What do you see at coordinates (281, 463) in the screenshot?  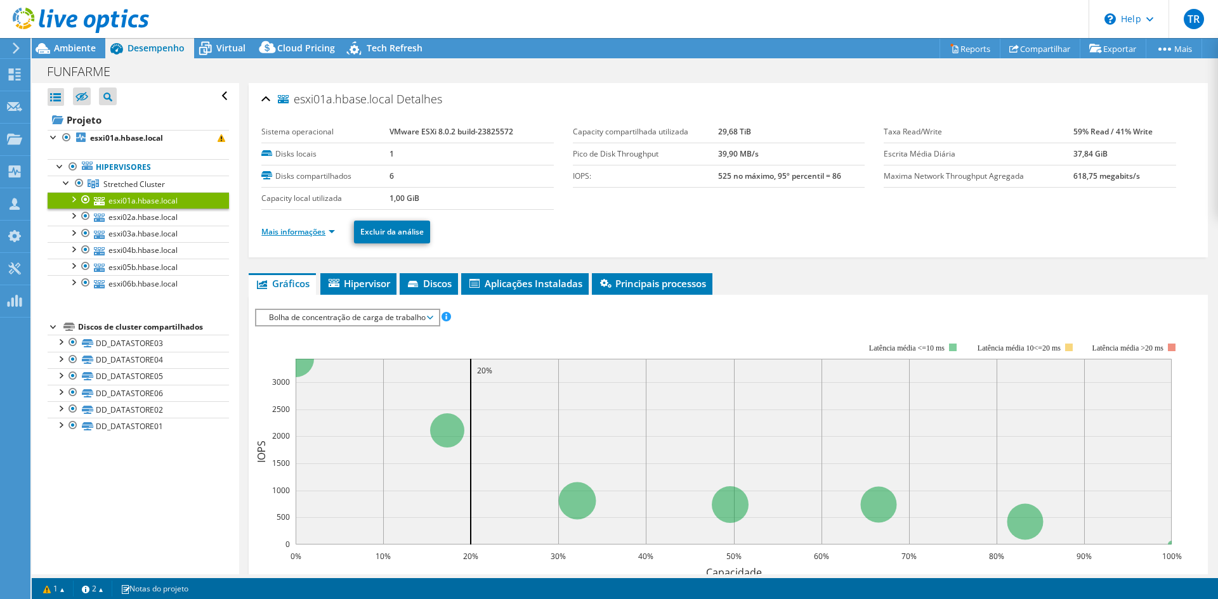 I see `text: 1500` at bounding box center [281, 463].